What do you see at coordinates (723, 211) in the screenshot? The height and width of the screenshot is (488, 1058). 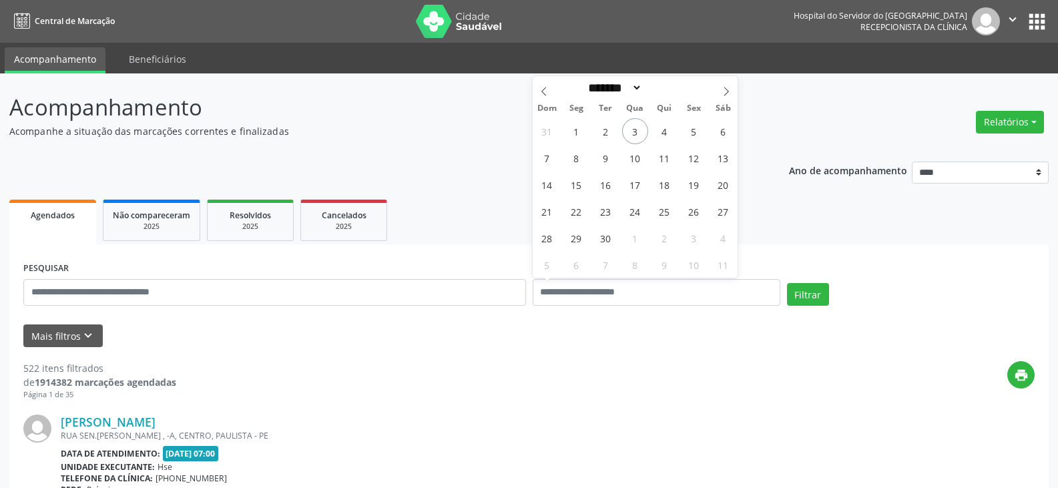 I see `span: Setembro 27, 2025` at bounding box center [723, 211].